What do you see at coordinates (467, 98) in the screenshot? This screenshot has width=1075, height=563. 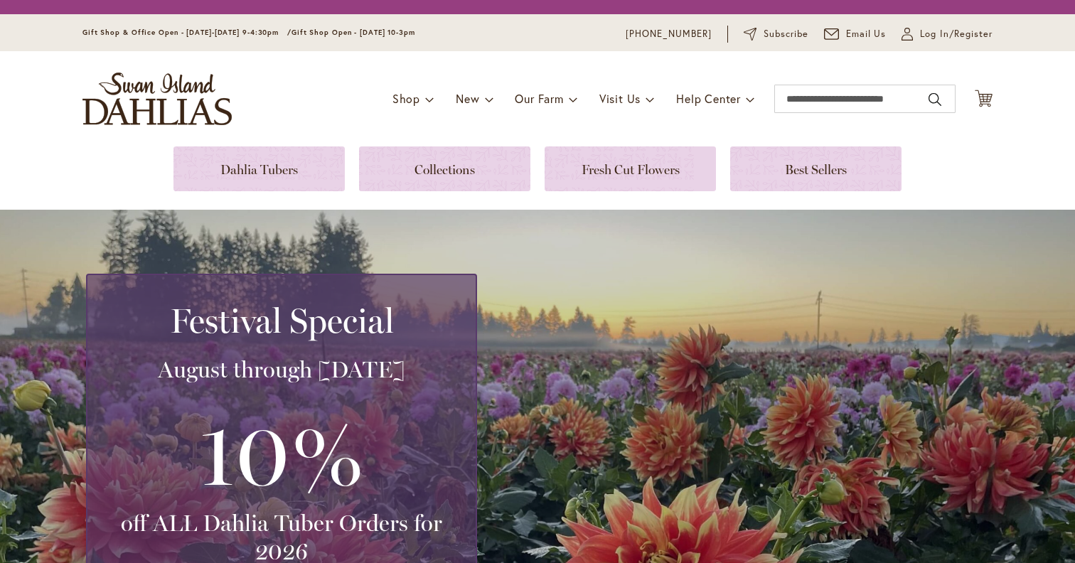 I see `span: New` at bounding box center [467, 98].